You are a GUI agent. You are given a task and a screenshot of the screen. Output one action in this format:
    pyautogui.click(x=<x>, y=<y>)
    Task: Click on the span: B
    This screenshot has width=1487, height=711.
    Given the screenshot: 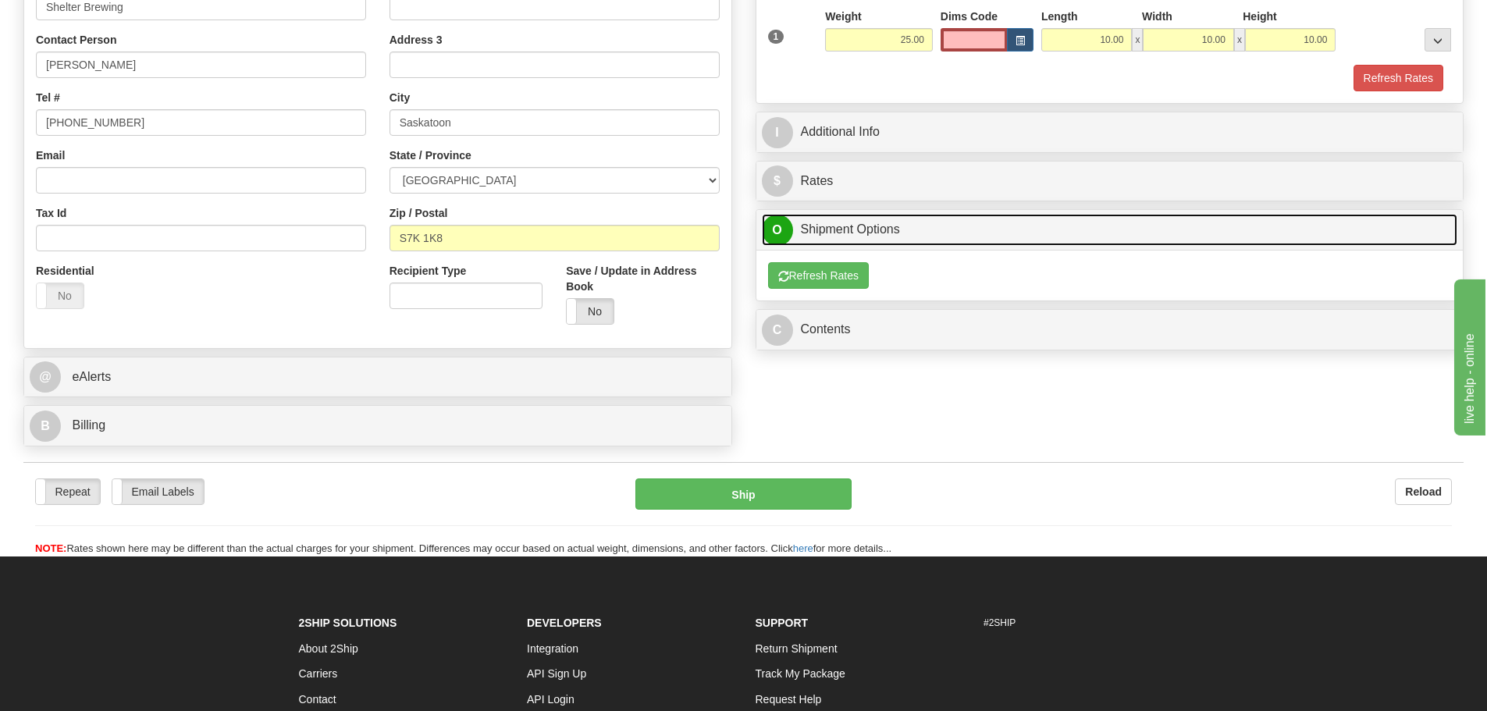 What is the action you would take?
    pyautogui.click(x=45, y=426)
    